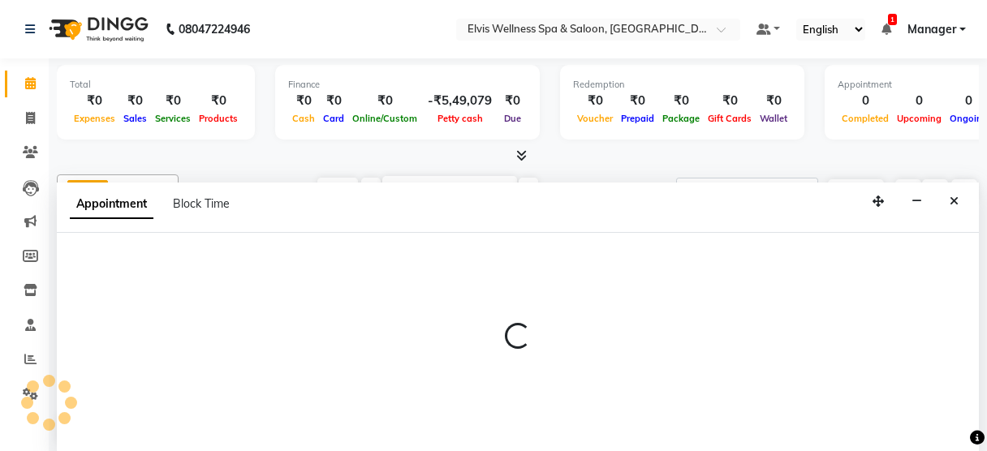  Describe the element at coordinates (338, 190) in the screenshot. I see `span: Today` at that location.